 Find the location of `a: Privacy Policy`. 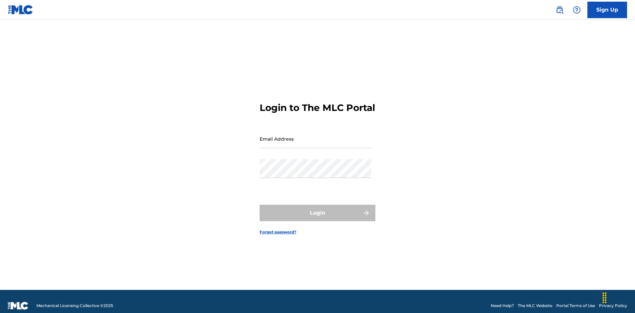

a: Privacy Policy is located at coordinates (613, 306).